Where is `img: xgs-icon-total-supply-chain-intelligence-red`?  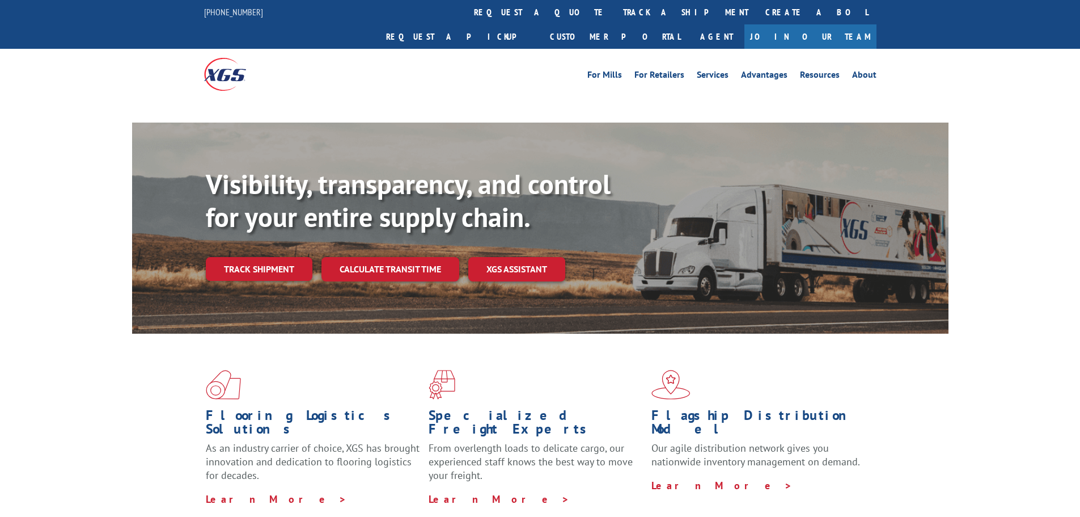
img: xgs-icon-total-supply-chain-intelligence-red is located at coordinates (223, 385).